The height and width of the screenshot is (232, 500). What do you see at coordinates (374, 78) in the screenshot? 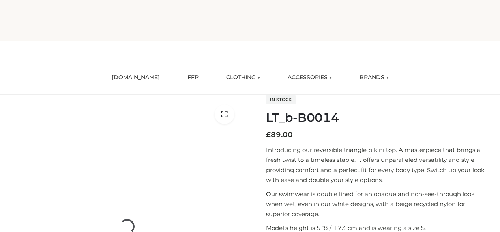
I see `a: BRANDS` at bounding box center [374, 78].